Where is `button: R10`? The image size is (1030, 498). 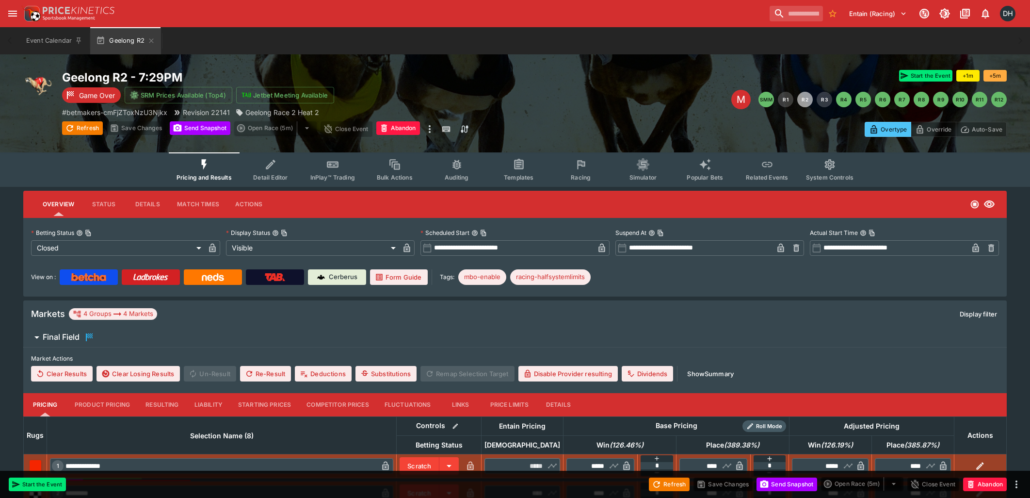
button: R10 is located at coordinates (960, 99).